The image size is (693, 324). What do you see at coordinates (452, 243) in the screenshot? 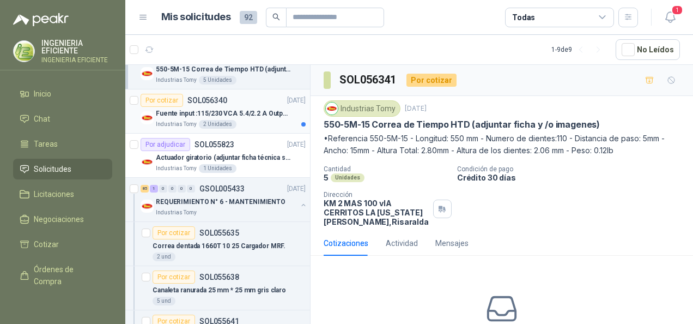
I see `div: Mensajes` at bounding box center [452, 243].